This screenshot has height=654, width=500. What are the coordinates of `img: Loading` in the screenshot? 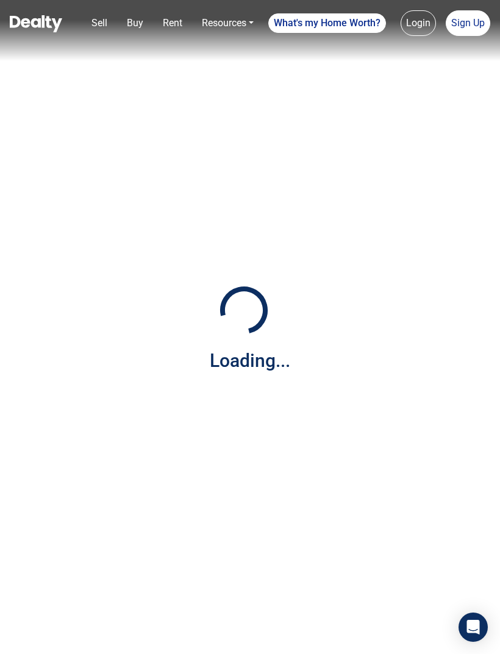 It's located at (244, 310).